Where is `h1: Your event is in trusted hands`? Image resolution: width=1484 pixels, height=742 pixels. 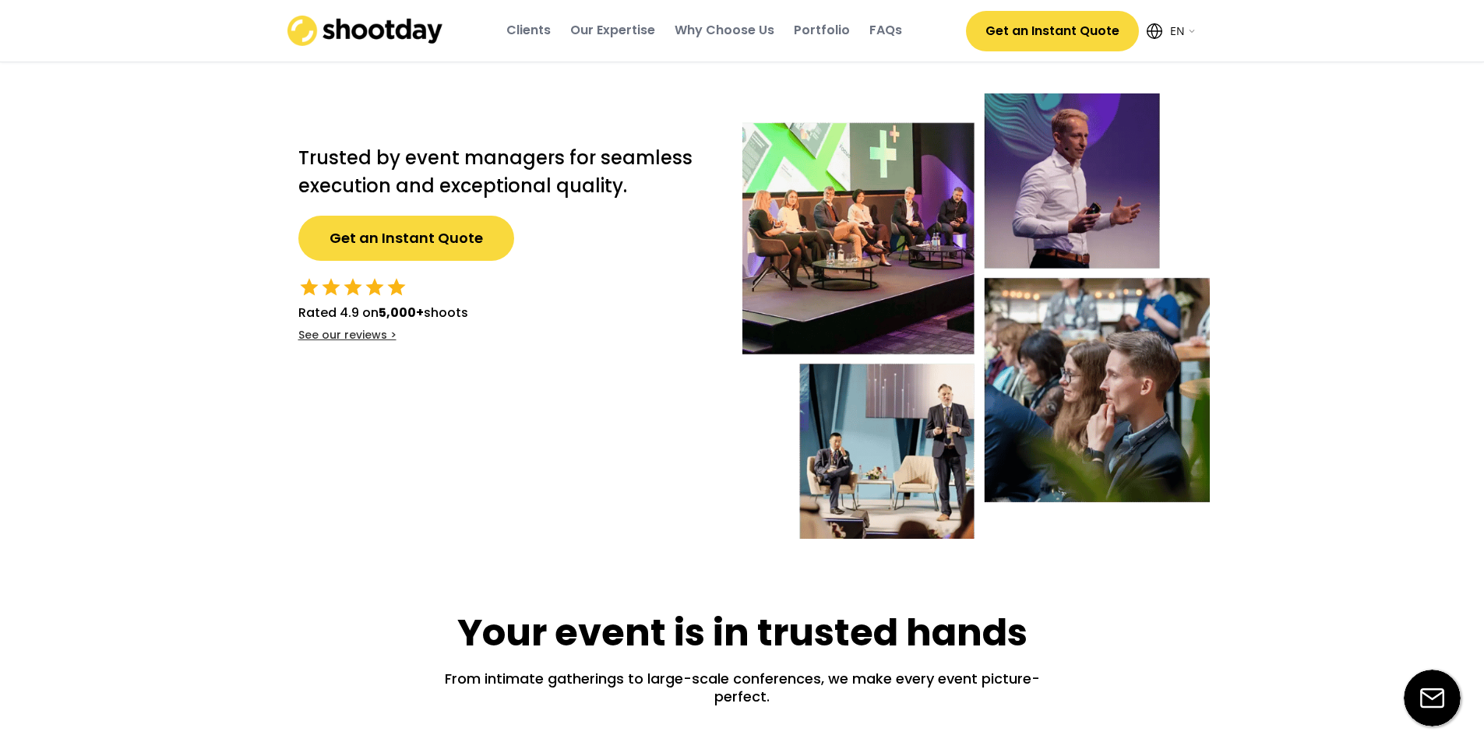
h1: Your event is in trusted hands is located at coordinates (742, 633).